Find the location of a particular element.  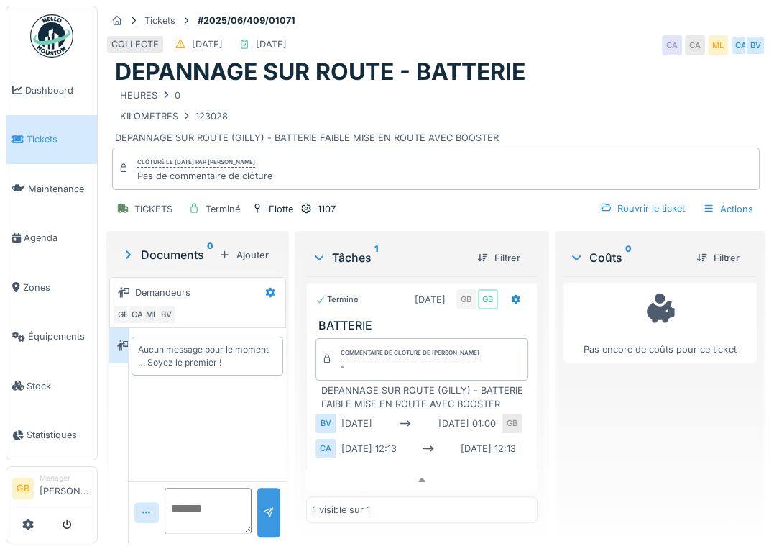

div: Manager is located at coordinates (65, 477).